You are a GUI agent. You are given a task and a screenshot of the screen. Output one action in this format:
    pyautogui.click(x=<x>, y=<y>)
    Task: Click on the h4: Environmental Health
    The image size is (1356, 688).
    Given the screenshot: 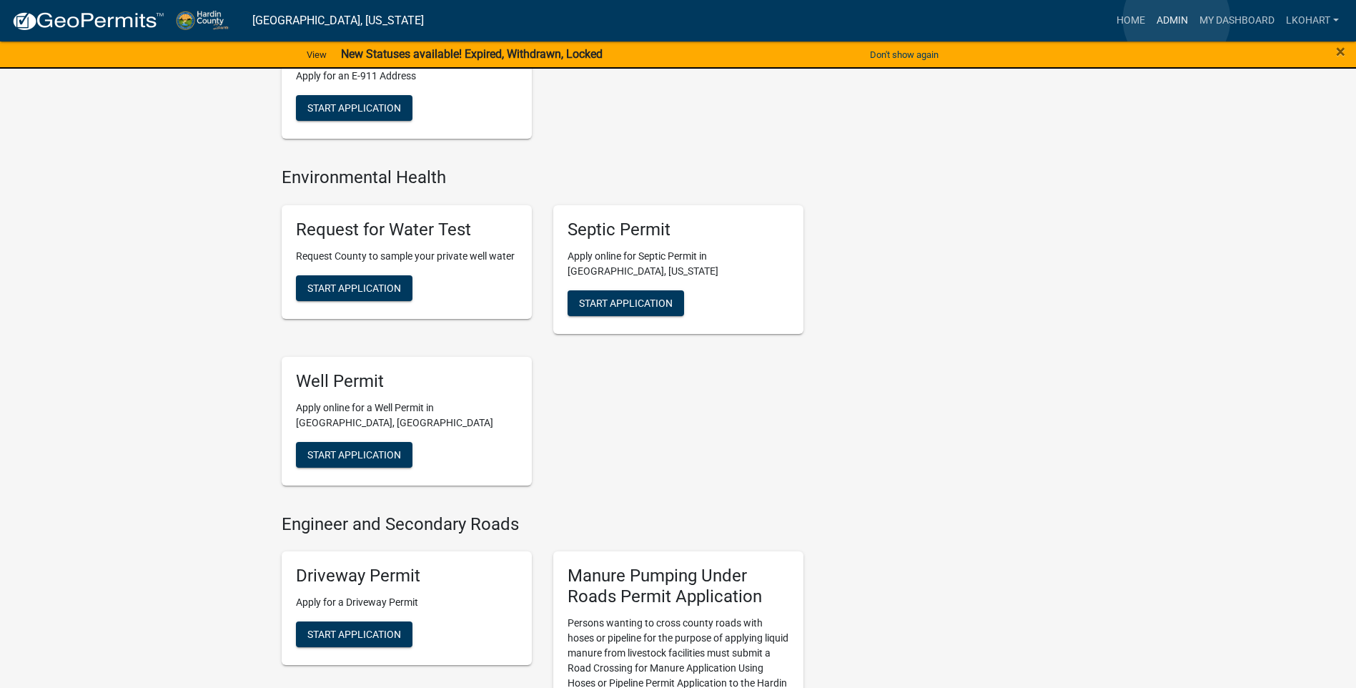 What is the action you would take?
    pyautogui.click(x=543, y=177)
    